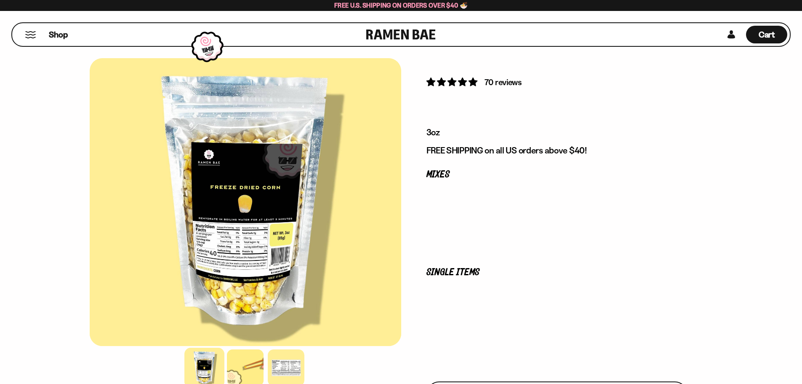  Describe the element at coordinates (58, 35) in the screenshot. I see `span: Shop` at that location.